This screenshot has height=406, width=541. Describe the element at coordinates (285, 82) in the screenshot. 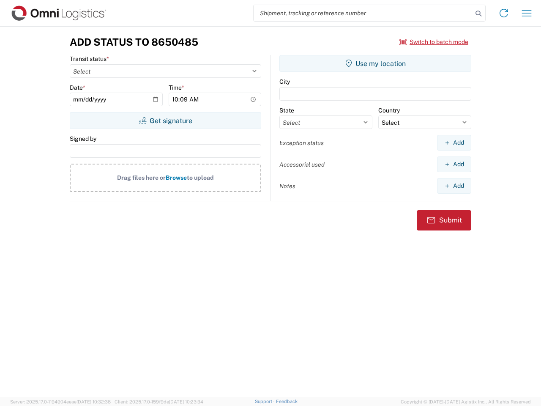

I see `label: City` at that location.